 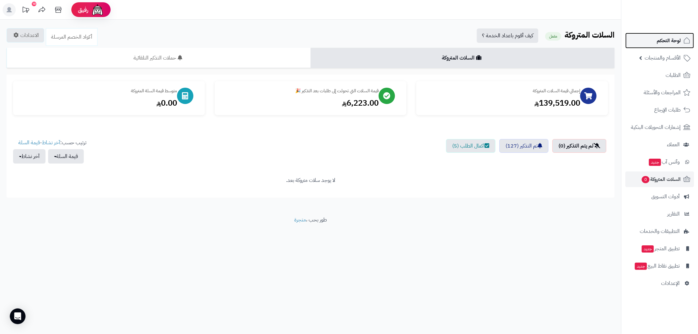 What do you see at coordinates (672, 24) in the screenshot?
I see `img: logo-2.png` at bounding box center [672, 24].